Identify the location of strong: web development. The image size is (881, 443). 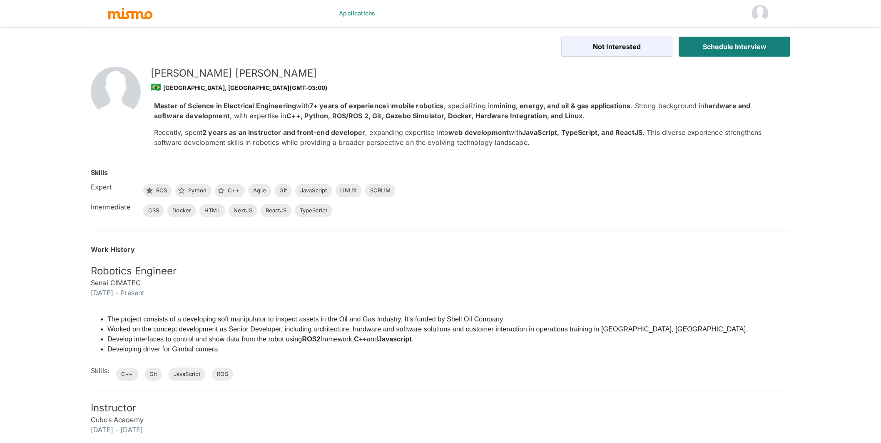
(478, 132).